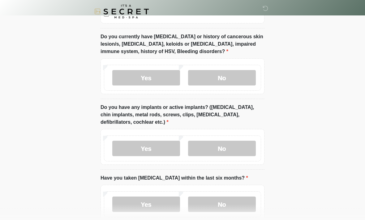  Describe the element at coordinates (121, 11) in the screenshot. I see `img: It's A Secret Med Spa Logo` at that location.